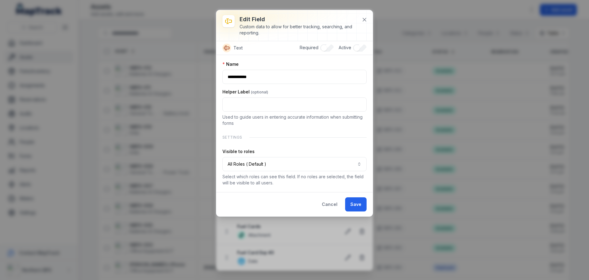  I want to click on button: All Roles ( Default ), so click(295, 164).